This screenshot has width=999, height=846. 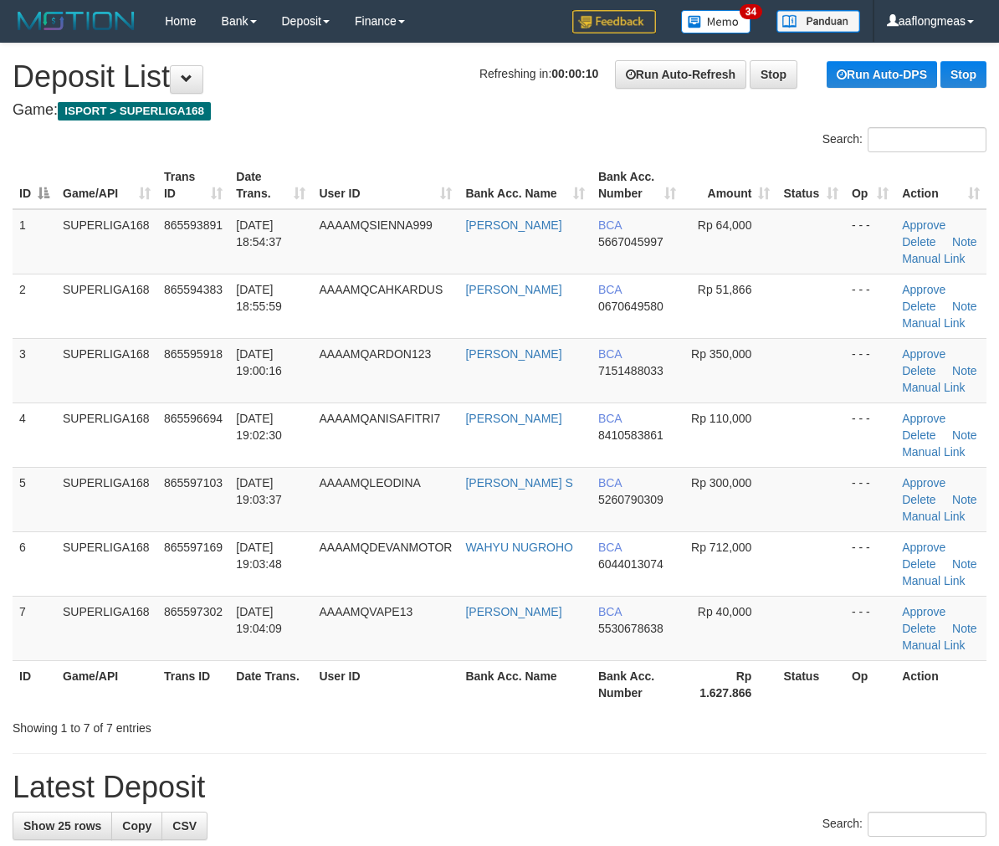 What do you see at coordinates (721, 354) in the screenshot?
I see `span: Rp 350,000` at bounding box center [721, 354].